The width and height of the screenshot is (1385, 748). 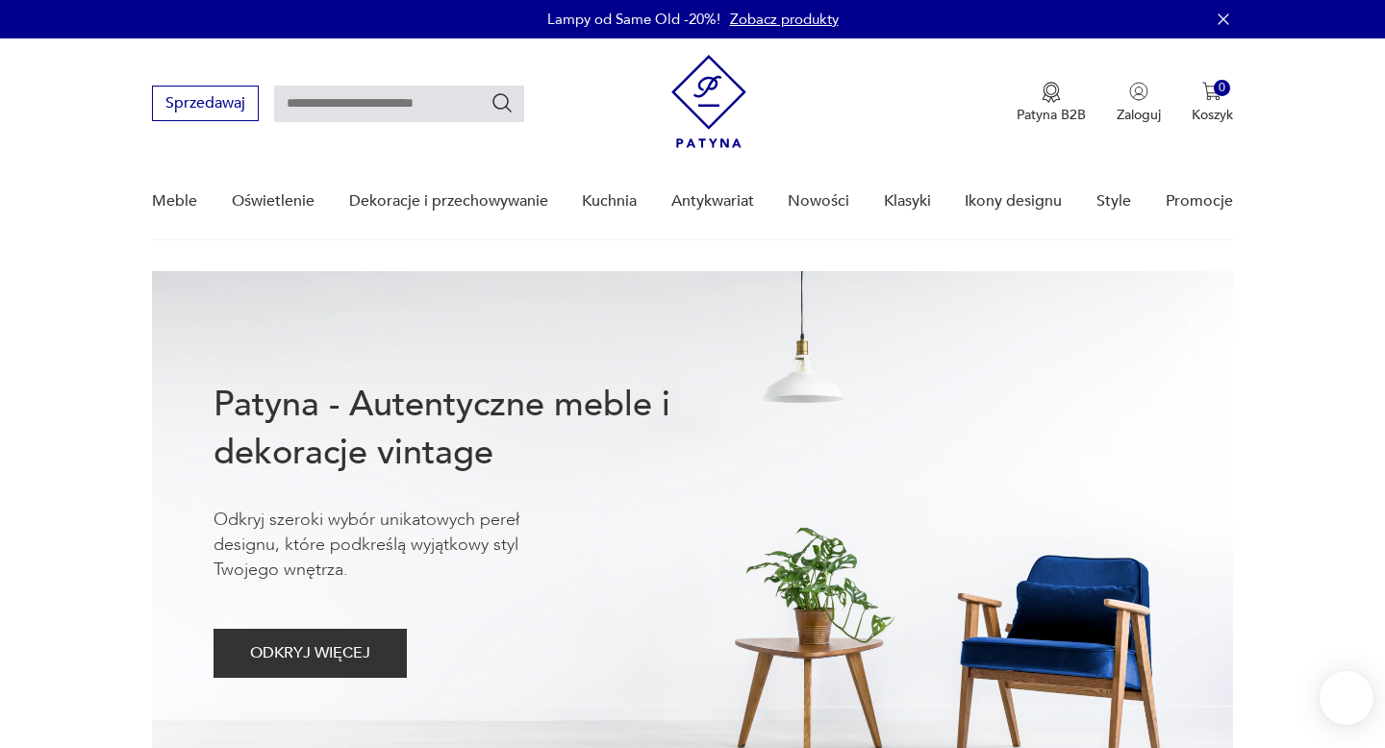 I want to click on div: 0, so click(x=1221, y=88).